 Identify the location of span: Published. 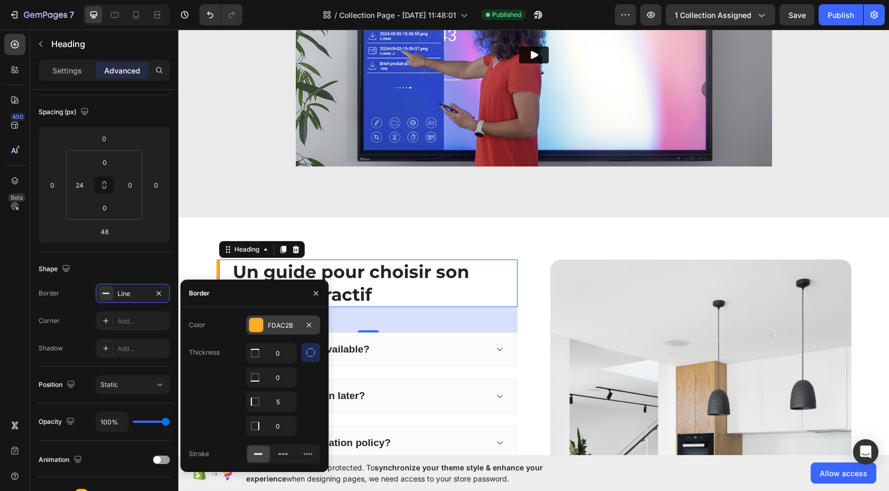
(506, 15).